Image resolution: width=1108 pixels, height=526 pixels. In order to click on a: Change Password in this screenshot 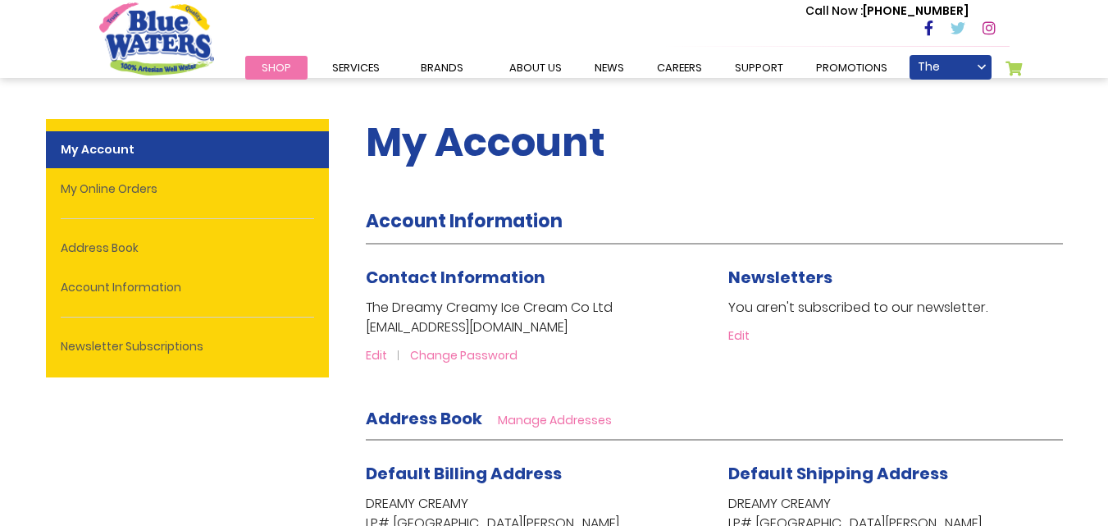, I will do `click(463, 355)`.